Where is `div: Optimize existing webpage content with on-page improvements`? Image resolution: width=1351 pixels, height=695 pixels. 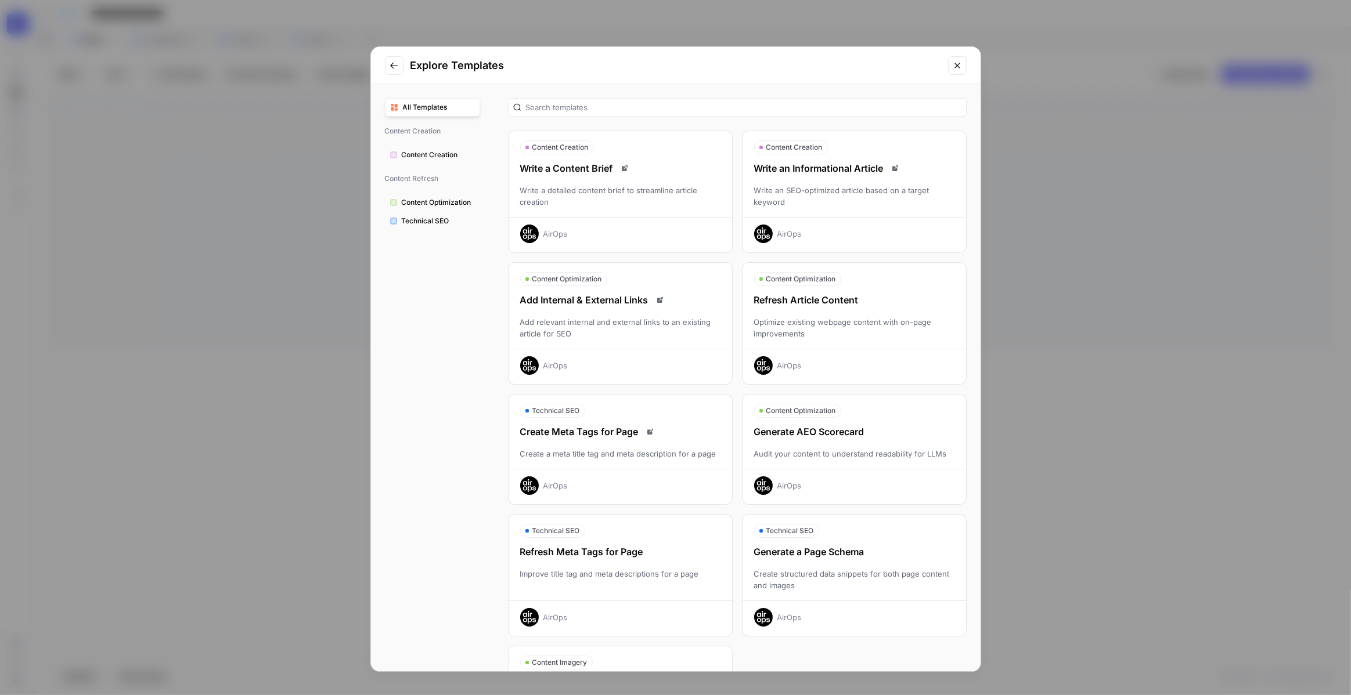 div: Optimize existing webpage content with on-page improvements is located at coordinates (854, 328).